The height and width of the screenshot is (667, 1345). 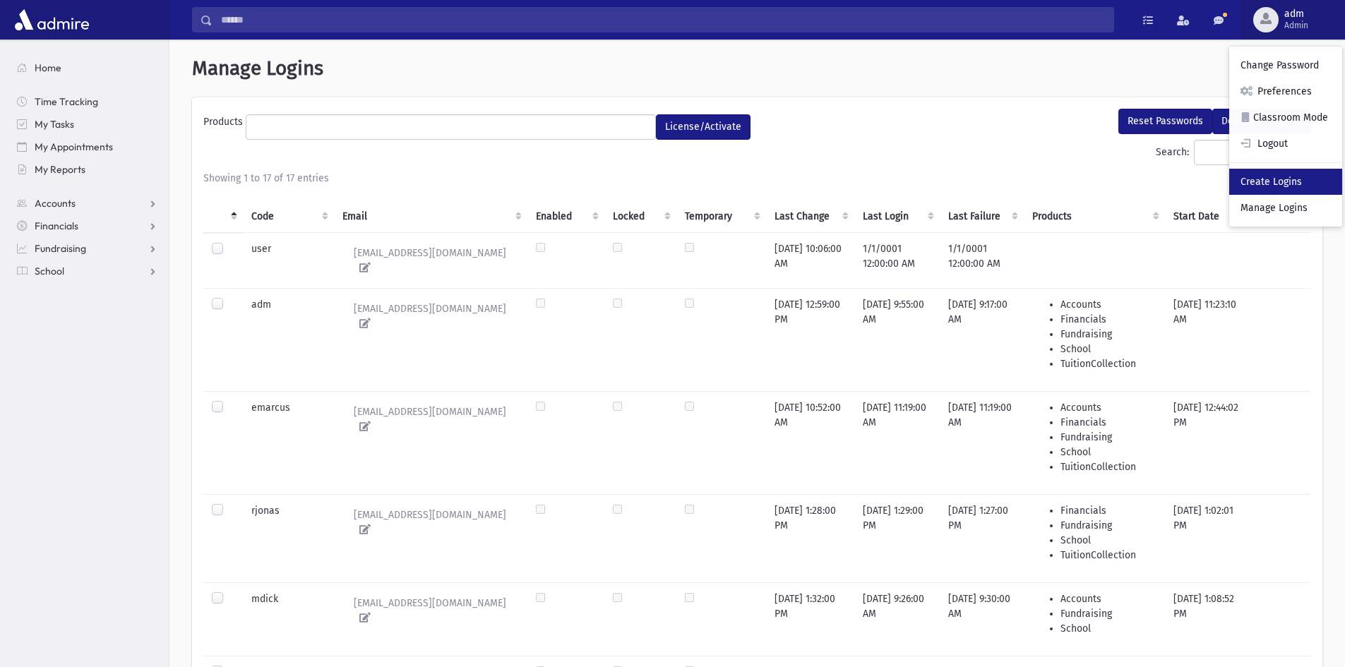 What do you see at coordinates (288, 619) in the screenshot?
I see `td: mdick` at bounding box center [288, 619].